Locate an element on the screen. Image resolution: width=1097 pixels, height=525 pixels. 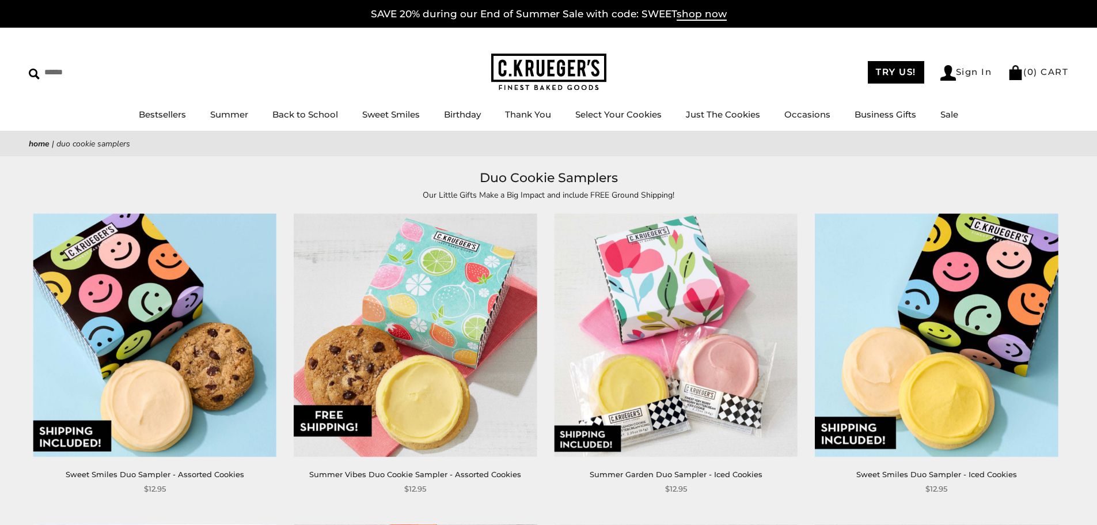
a: Sign In is located at coordinates (966, 73).